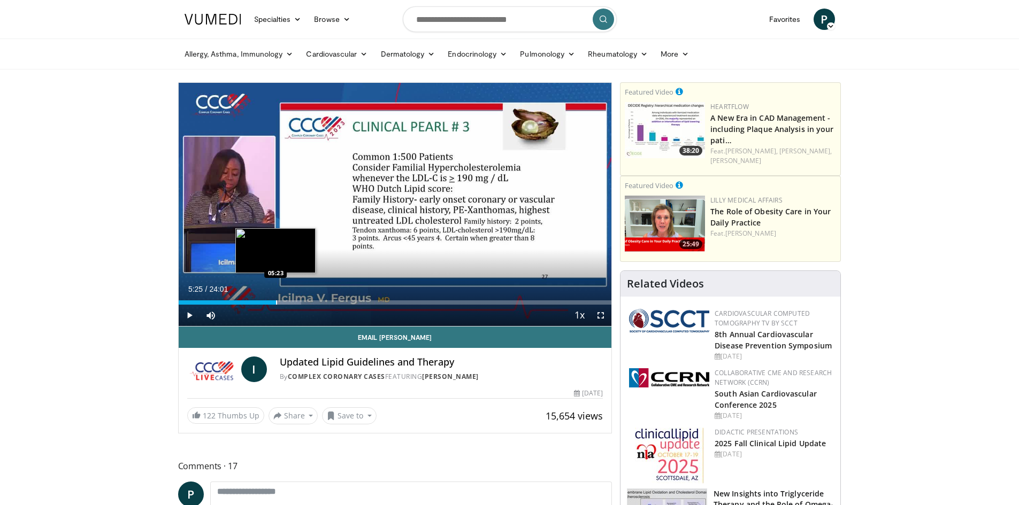  Describe the element at coordinates (690, 151) in the screenshot. I see `span: 38:20` at that location.